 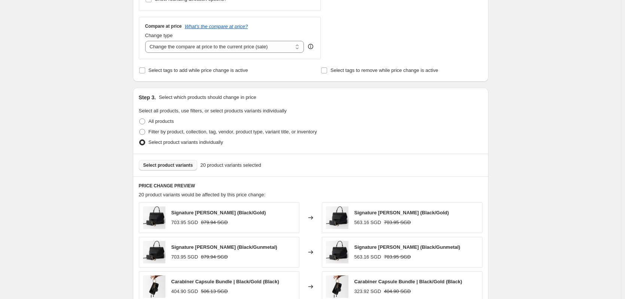 I want to click on div: help, so click(x=311, y=46).